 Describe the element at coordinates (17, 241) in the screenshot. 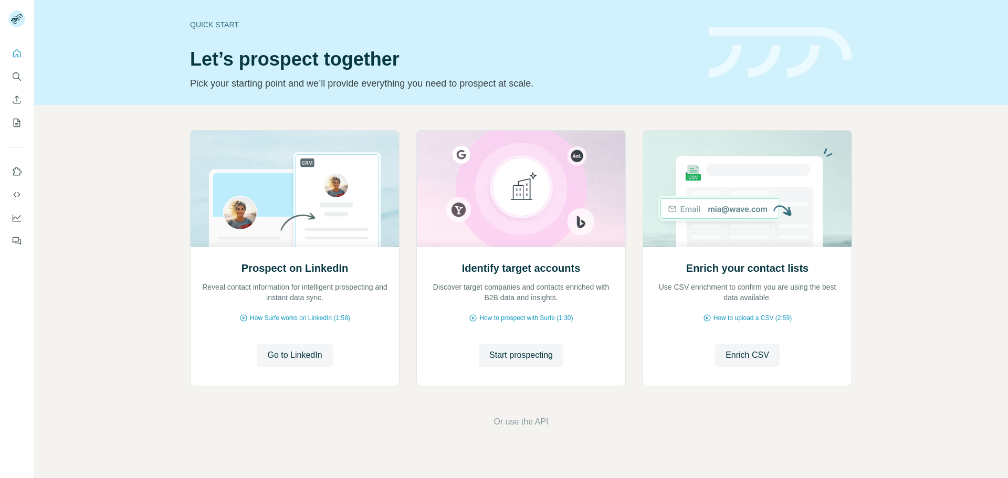

I see `button: Feedback` at that location.